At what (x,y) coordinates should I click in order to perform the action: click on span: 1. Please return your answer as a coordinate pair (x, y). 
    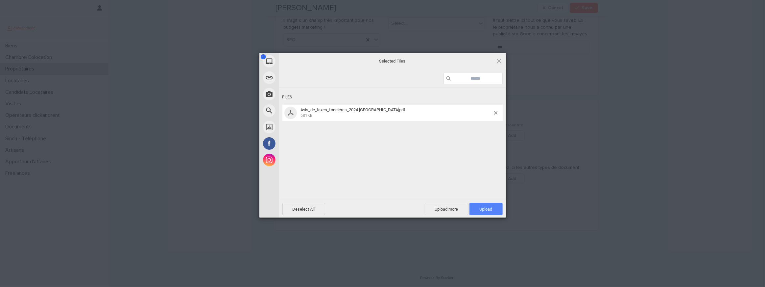
    Looking at the image, I should click on (263, 57).